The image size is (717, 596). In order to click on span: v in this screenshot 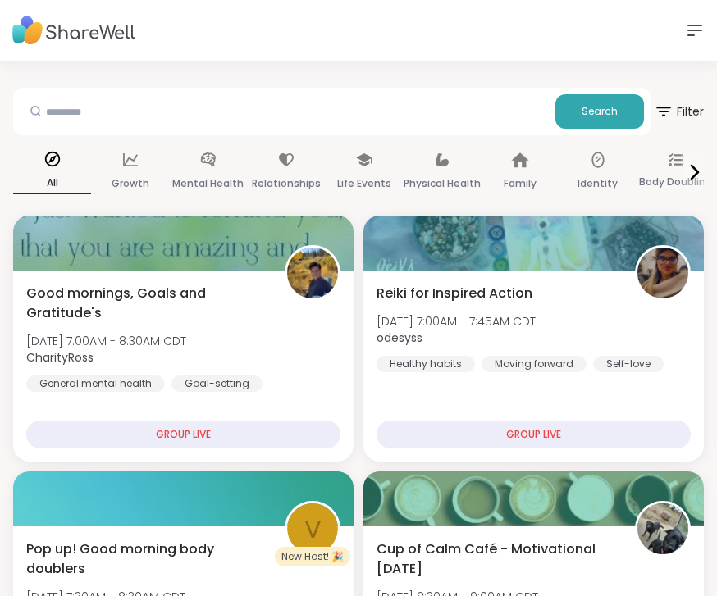, I will do `click(313, 529)`.